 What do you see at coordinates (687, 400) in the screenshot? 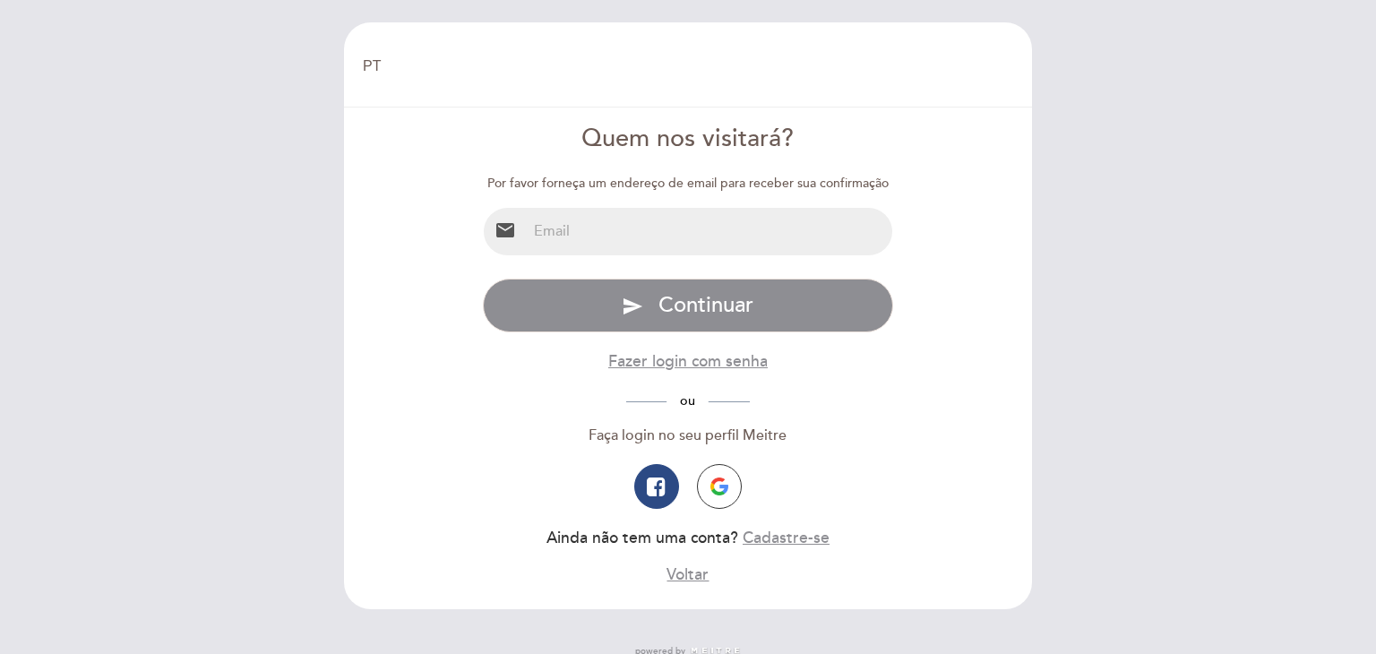
I see `span: ou` at bounding box center [687, 400].